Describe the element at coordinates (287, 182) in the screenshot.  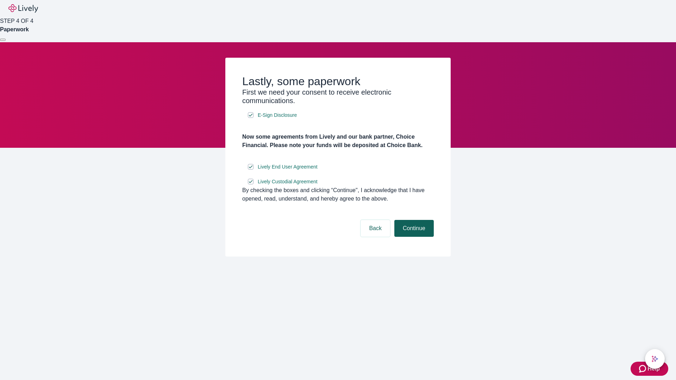
I see `span: Lively Custodial Agreement` at that location.